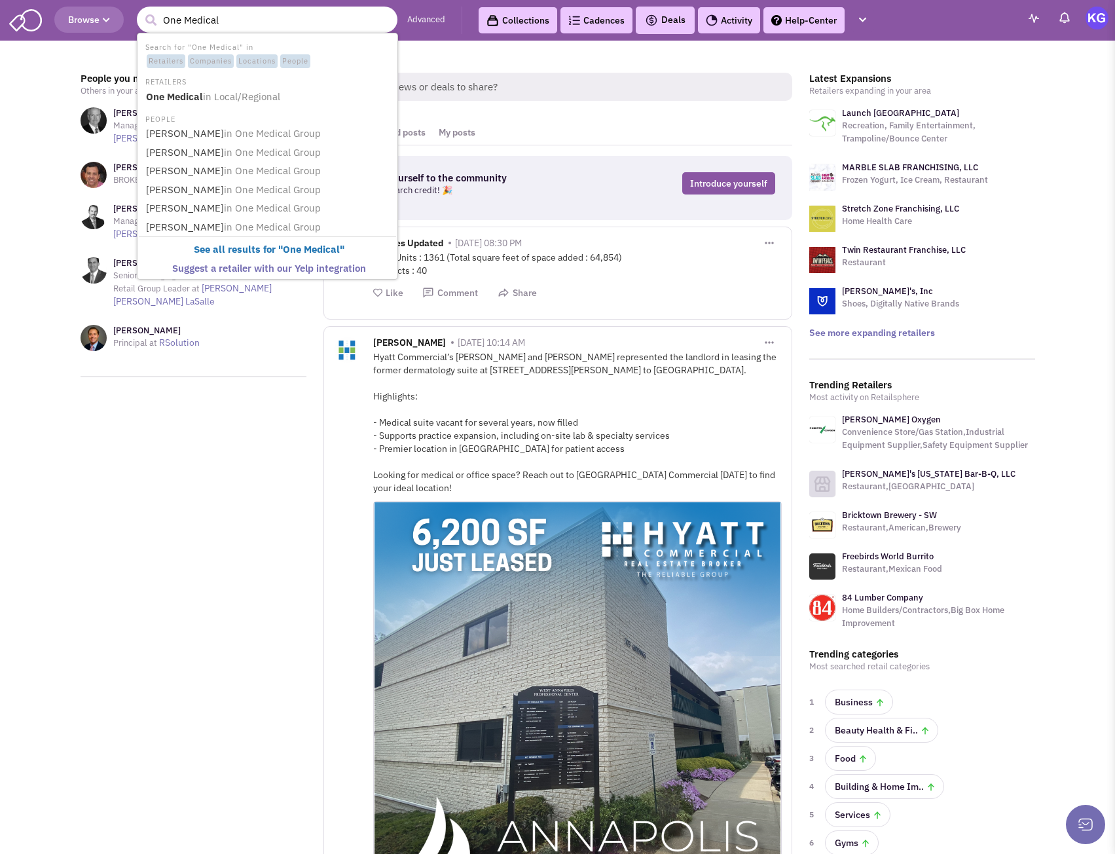  What do you see at coordinates (267, 81) in the screenshot?
I see `li: RETAILERS` at bounding box center [267, 81].